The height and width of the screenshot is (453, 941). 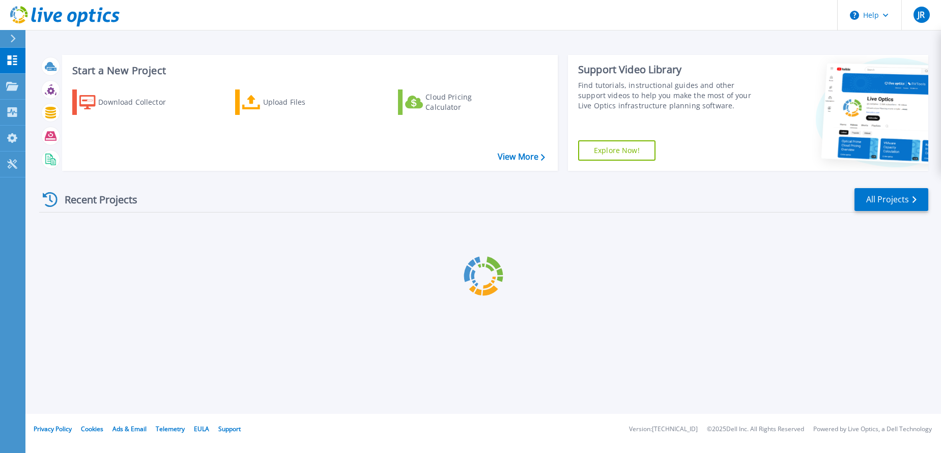 What do you see at coordinates (755, 429) in the screenshot?
I see `li: © 2025 Dell Inc. All Rights Reserved` at bounding box center [755, 429].